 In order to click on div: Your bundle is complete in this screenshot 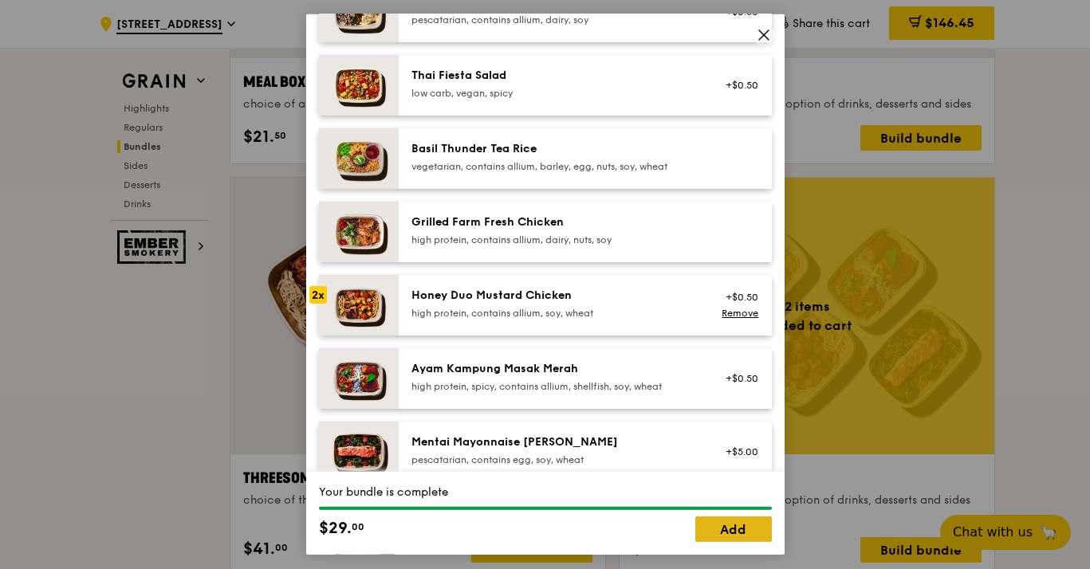, I will do `click(545, 493)`.